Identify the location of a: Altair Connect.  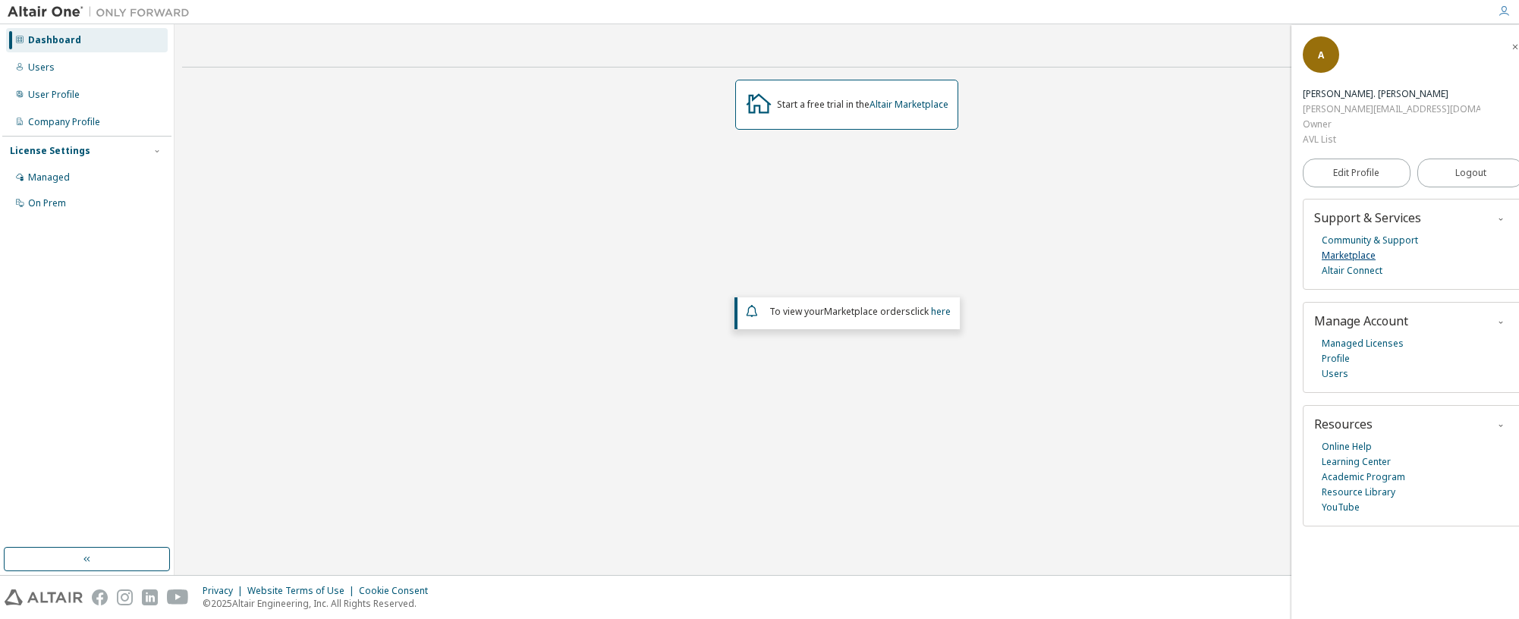
(1352, 271).